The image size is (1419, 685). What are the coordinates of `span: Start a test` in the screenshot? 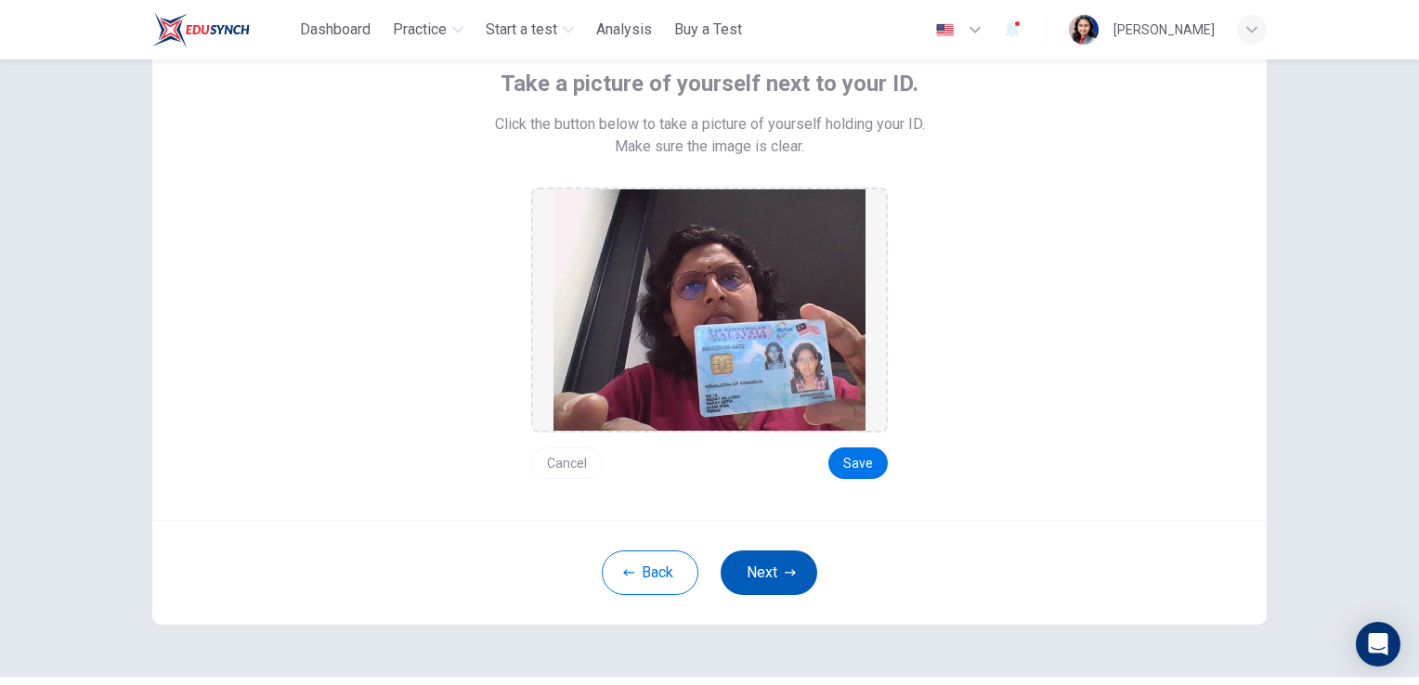 It's located at (521, 30).